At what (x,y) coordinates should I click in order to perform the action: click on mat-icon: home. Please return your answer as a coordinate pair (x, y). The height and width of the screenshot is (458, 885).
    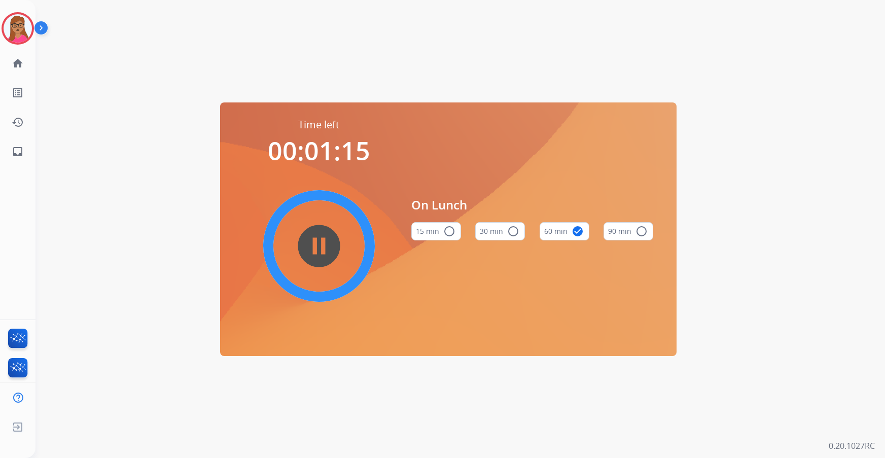
    Looking at the image, I should click on (18, 63).